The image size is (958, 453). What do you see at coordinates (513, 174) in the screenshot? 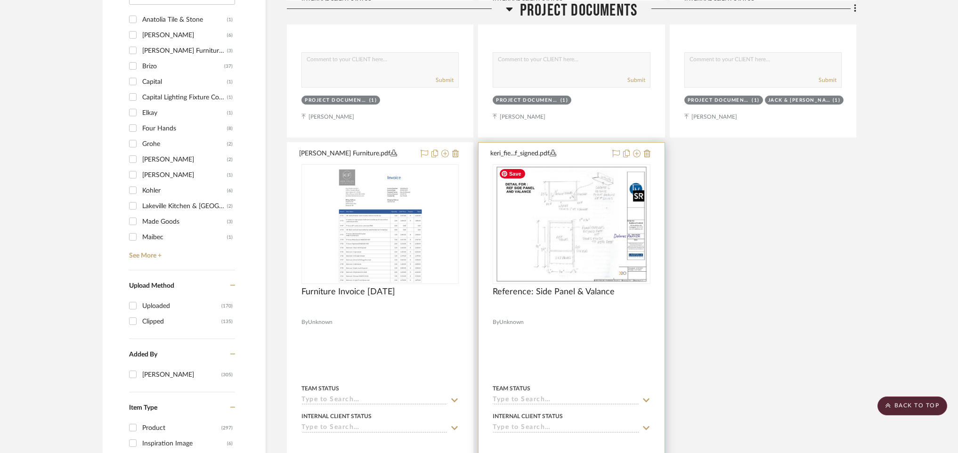
I see `span: Save` at bounding box center [513, 174].